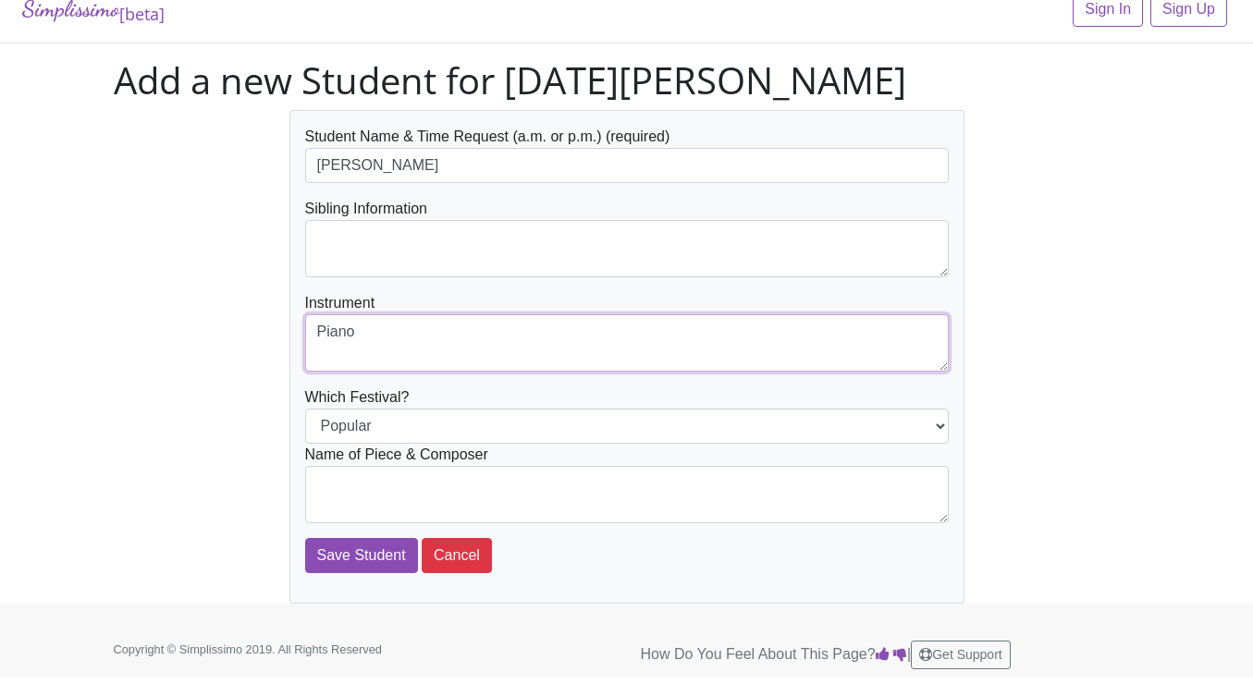 This screenshot has height=684, width=1253. I want to click on p: Copyright © Simplissimo 2019. All Rights Reserved, so click(276, 649).